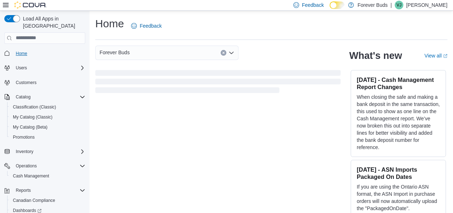  Describe the element at coordinates (24, 137) in the screenshot. I see `a: Promotions` at that location.